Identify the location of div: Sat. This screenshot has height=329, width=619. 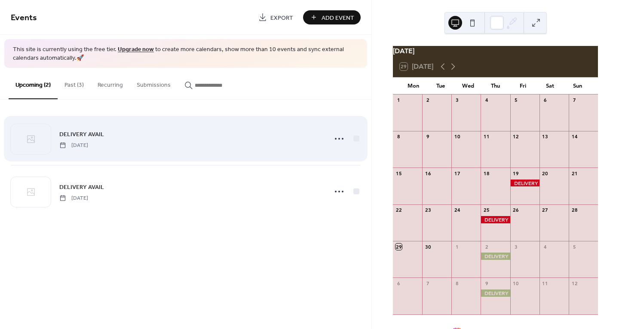
(550, 86).